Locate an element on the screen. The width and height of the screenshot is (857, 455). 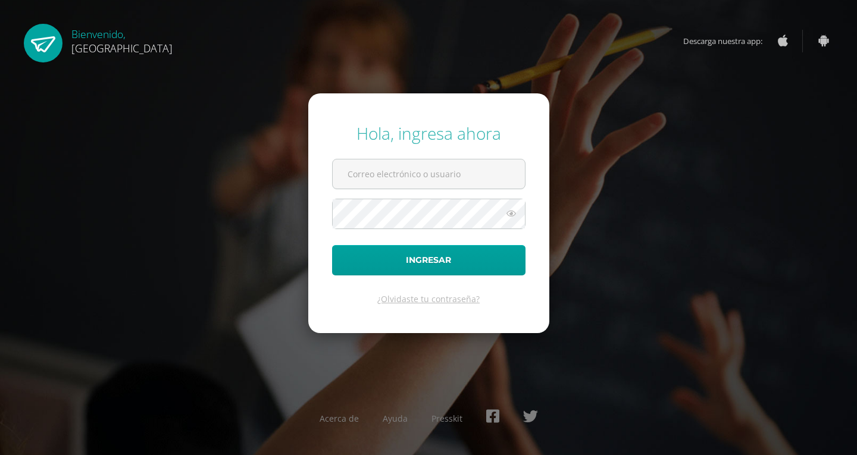
a: ¿Olvidaste tu contraseña? is located at coordinates (429, 299).